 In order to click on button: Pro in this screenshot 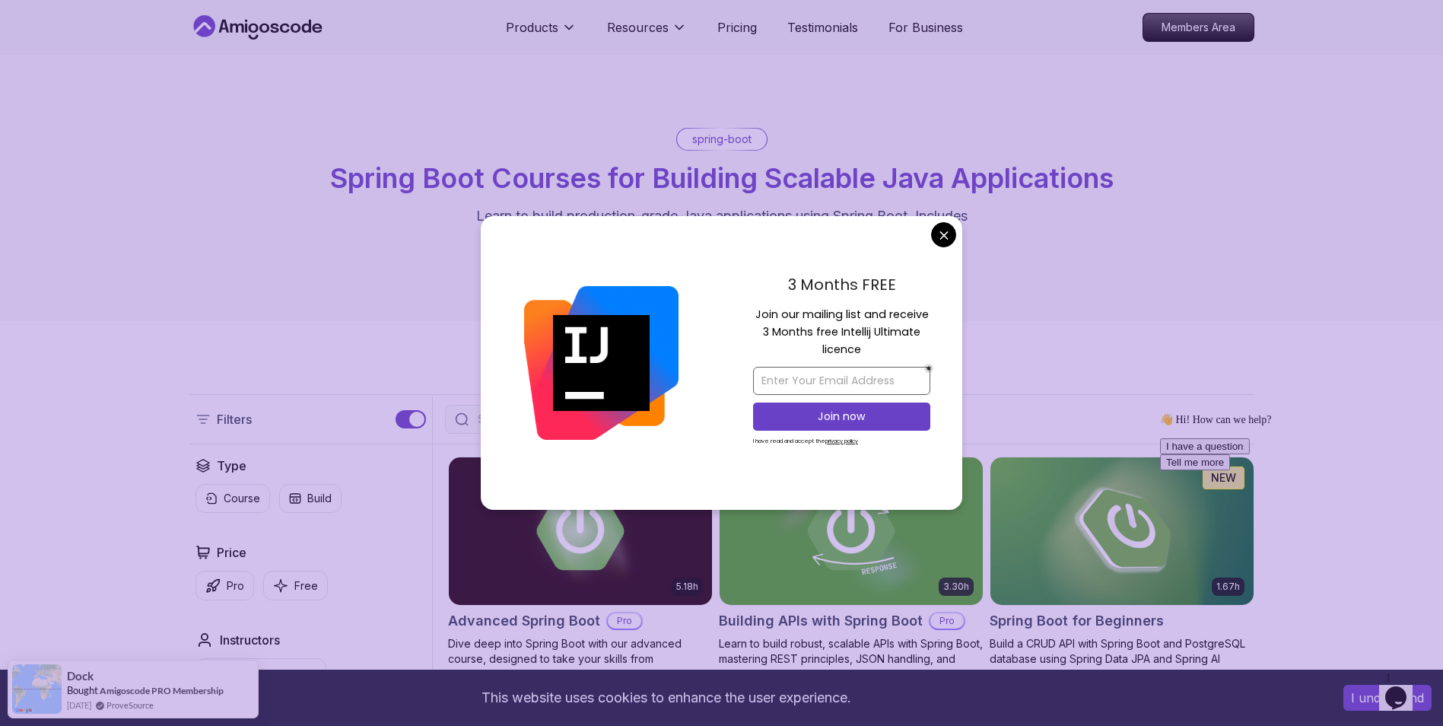, I will do `click(224, 585)`.